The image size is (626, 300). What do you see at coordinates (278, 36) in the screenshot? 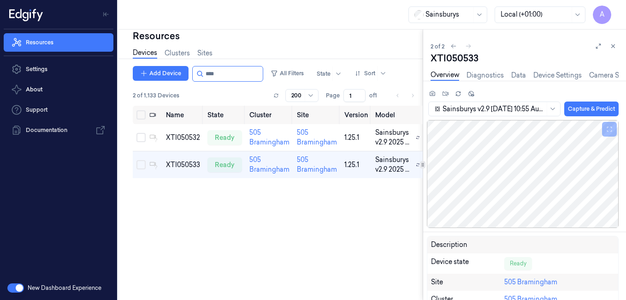
I see `div: Resources` at bounding box center [278, 36].